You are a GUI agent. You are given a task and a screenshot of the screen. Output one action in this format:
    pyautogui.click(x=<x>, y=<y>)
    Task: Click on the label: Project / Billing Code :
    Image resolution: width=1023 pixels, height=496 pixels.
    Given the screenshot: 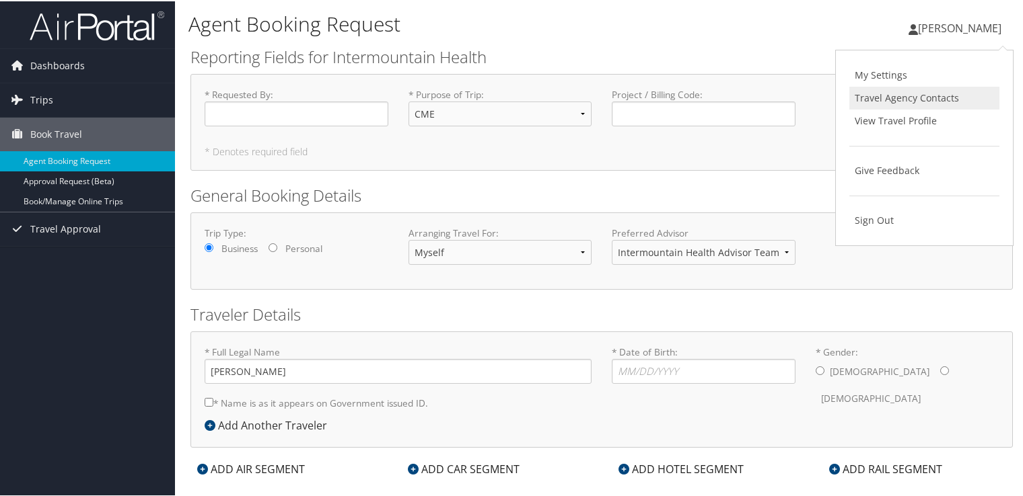 What is the action you would take?
    pyautogui.click(x=703, y=106)
    